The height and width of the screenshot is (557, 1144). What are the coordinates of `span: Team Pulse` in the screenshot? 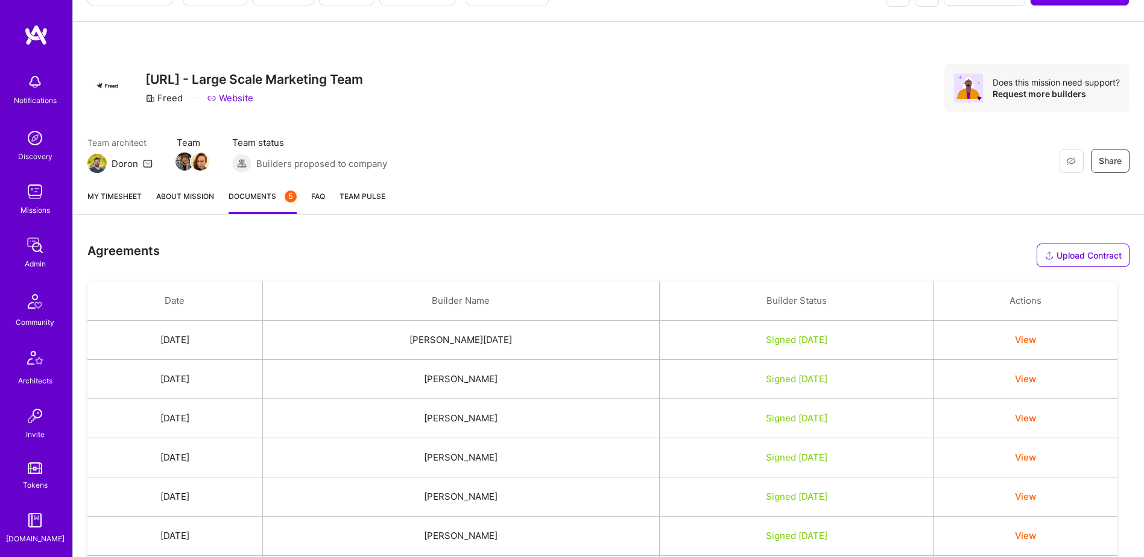 It's located at (362, 196).